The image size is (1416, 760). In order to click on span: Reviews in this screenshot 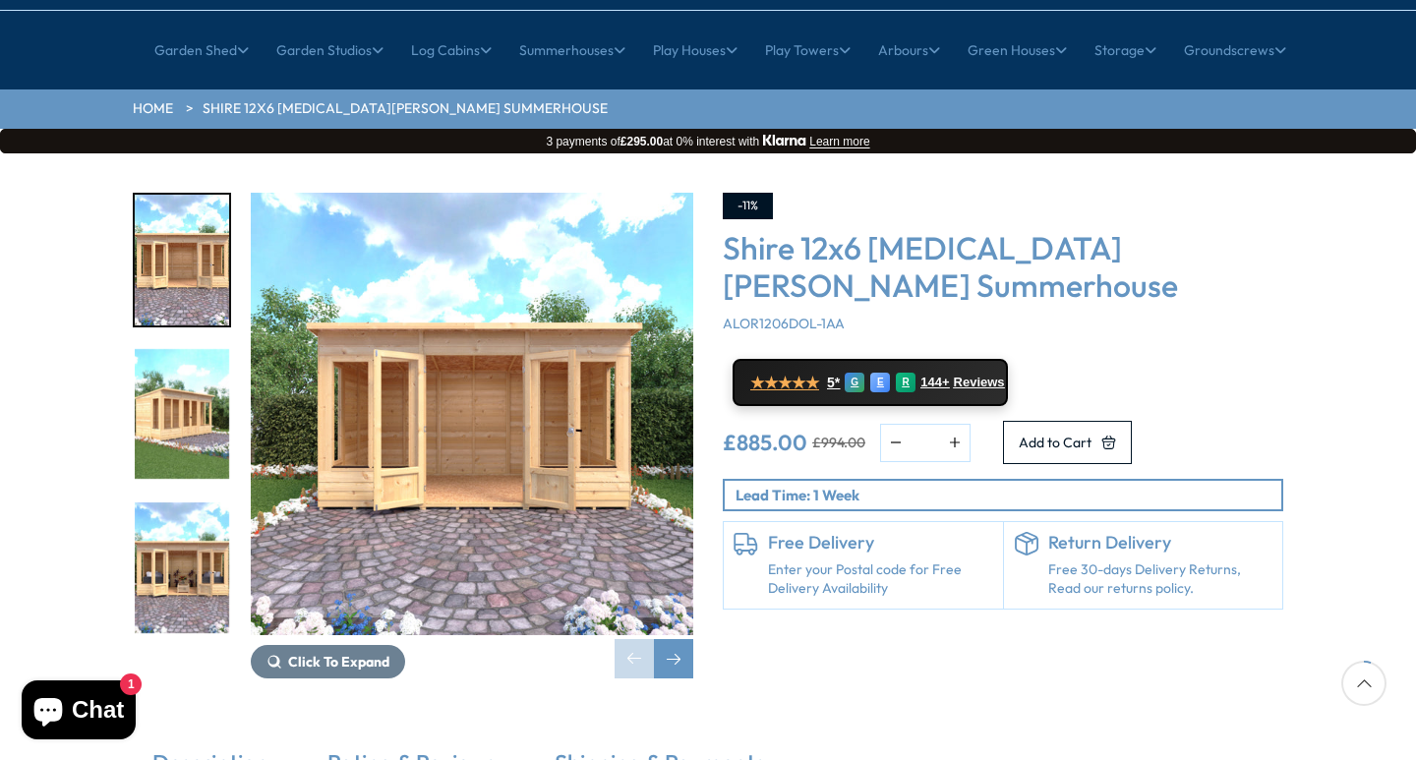, I will do `click(979, 382)`.